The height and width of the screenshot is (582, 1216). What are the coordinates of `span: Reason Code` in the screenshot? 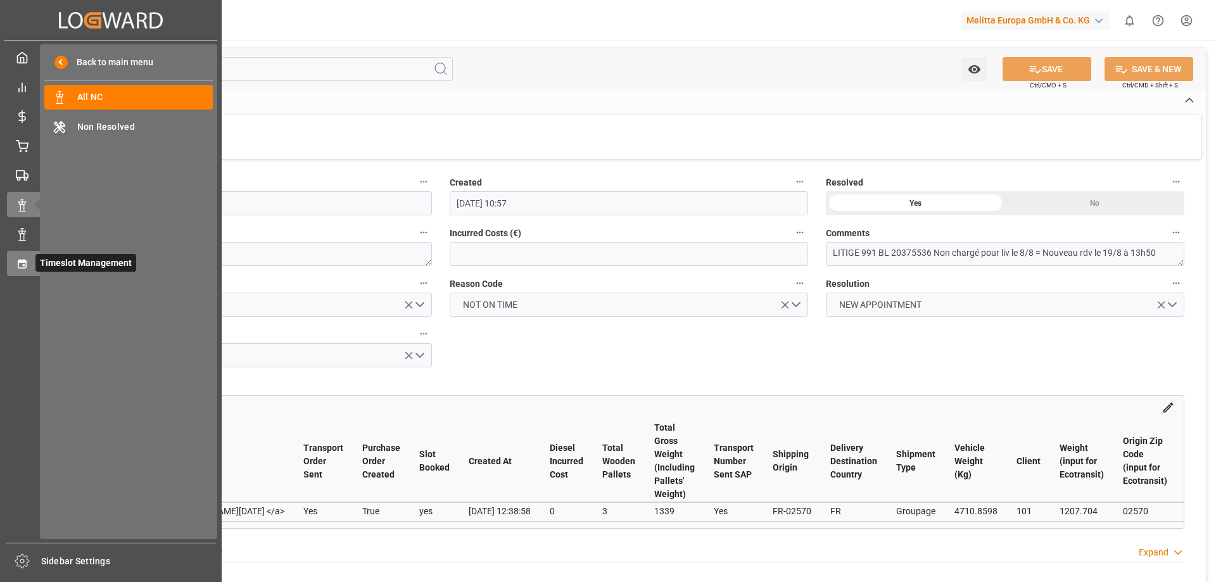 It's located at (476, 284).